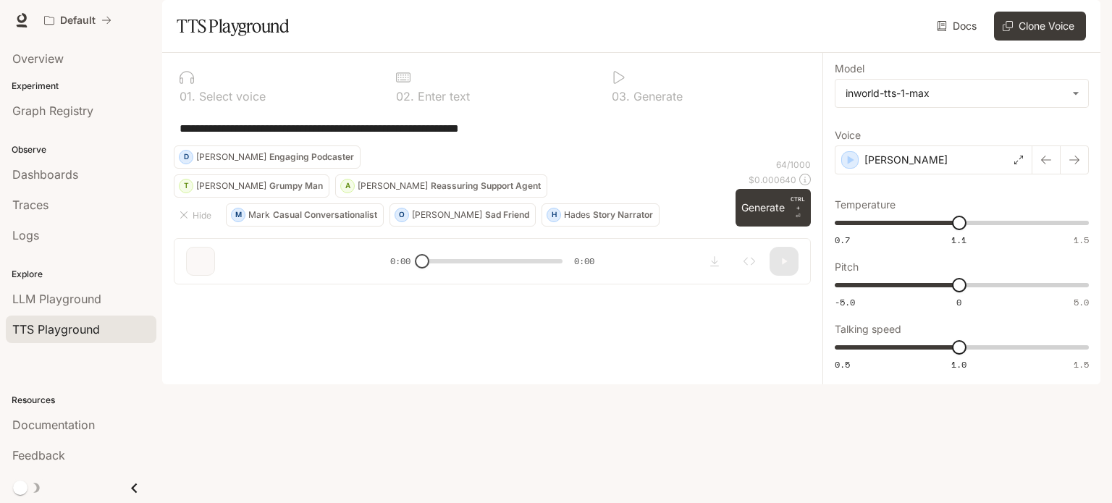 Image resolution: width=1112 pixels, height=503 pixels. I want to click on p: 0 3 ., so click(620, 96).